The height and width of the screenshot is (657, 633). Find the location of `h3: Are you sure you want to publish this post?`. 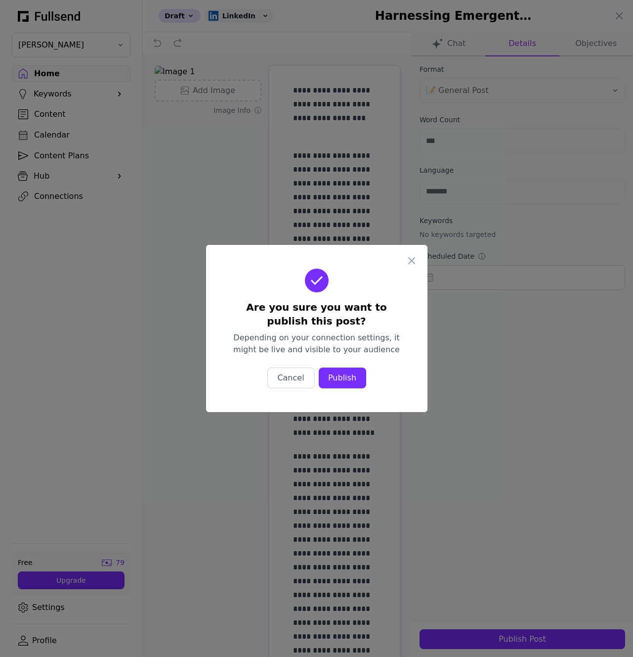

h3: Are you sure you want to publish this post? is located at coordinates (317, 314).